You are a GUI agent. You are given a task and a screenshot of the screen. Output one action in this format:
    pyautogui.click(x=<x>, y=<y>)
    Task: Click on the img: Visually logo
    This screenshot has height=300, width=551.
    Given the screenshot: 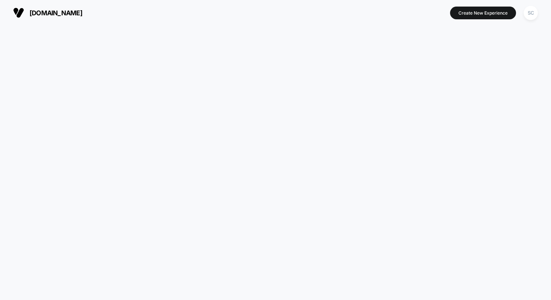 What is the action you would take?
    pyautogui.click(x=19, y=13)
    